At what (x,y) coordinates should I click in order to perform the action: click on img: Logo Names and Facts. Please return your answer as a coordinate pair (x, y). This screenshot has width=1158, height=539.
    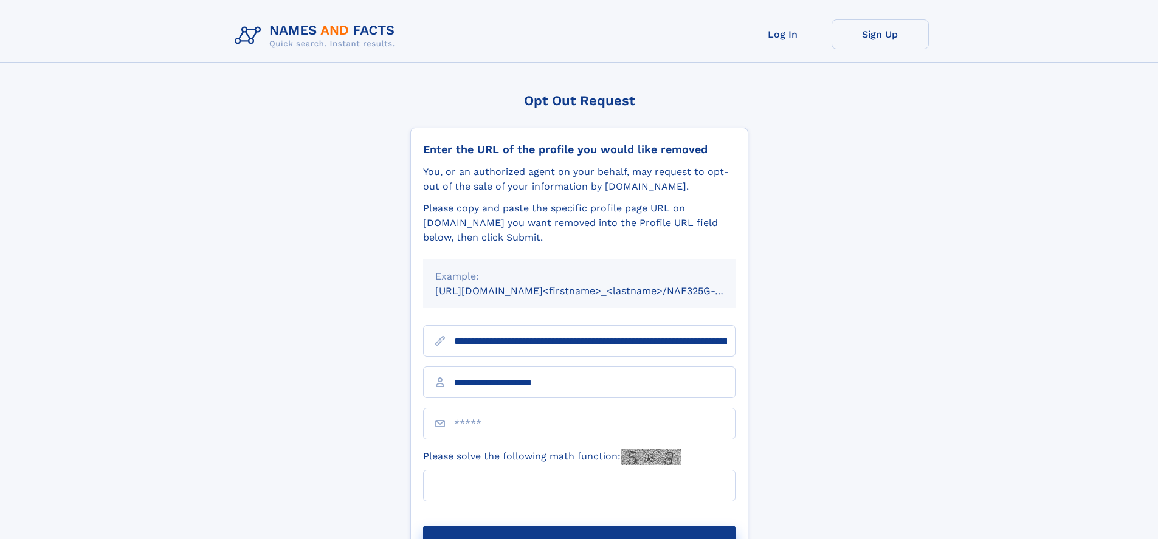
    Looking at the image, I should click on (317, 36).